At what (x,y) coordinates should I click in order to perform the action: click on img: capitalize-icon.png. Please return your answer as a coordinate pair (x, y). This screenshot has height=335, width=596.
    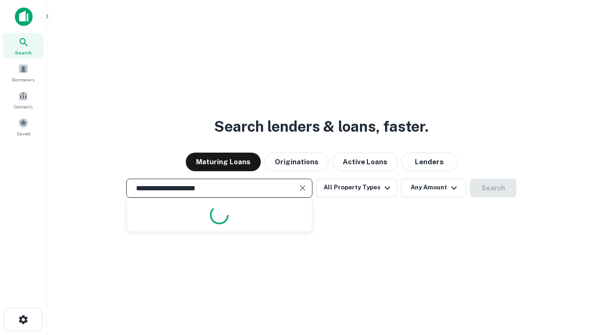
    Looking at the image, I should click on (24, 17).